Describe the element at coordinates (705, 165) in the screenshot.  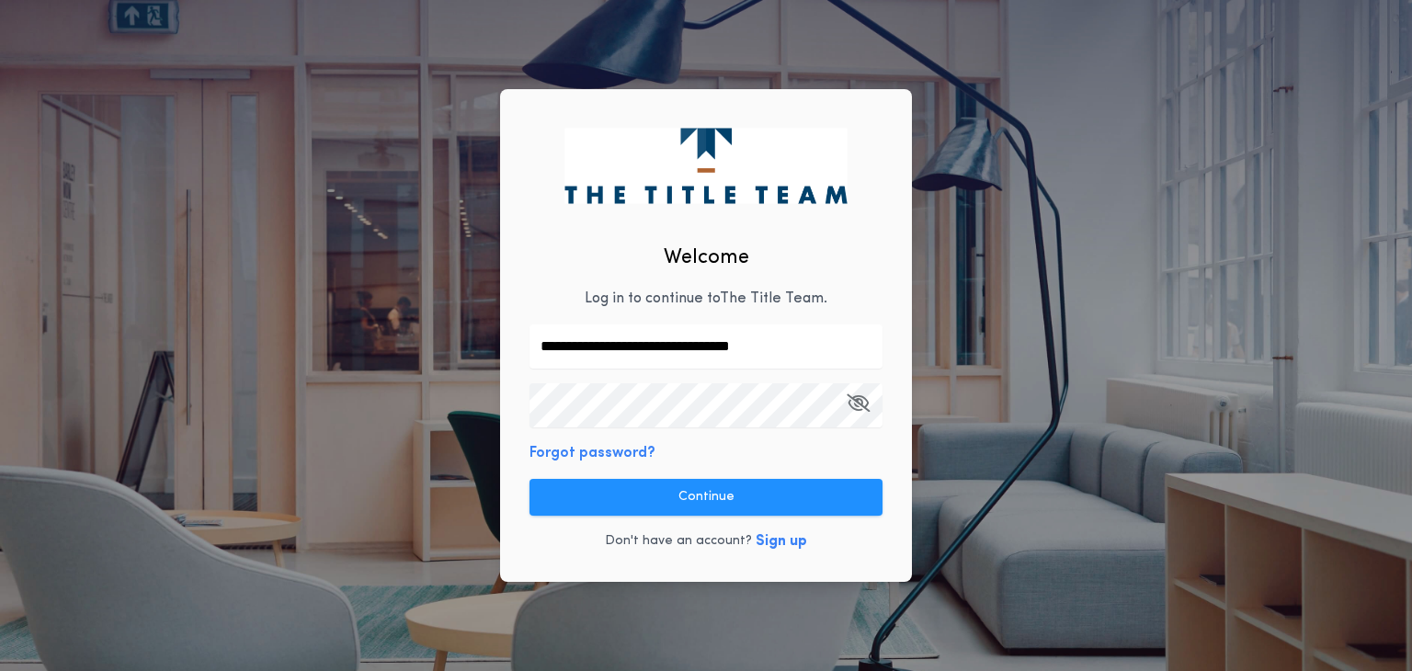
I see `img: logo` at that location.